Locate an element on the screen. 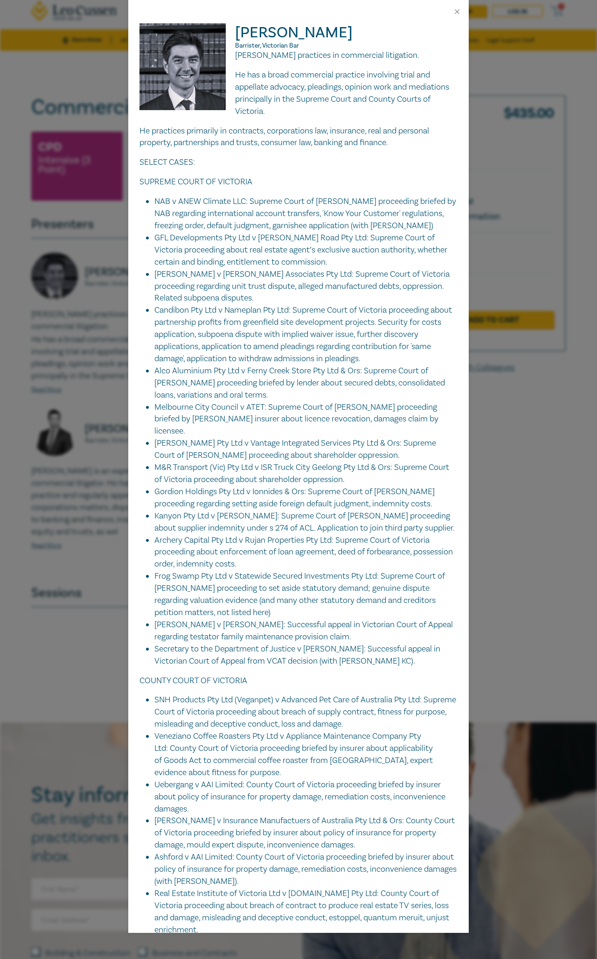 Image resolution: width=597 pixels, height=959 pixels. p: SELECT CASES: is located at coordinates (299, 162).